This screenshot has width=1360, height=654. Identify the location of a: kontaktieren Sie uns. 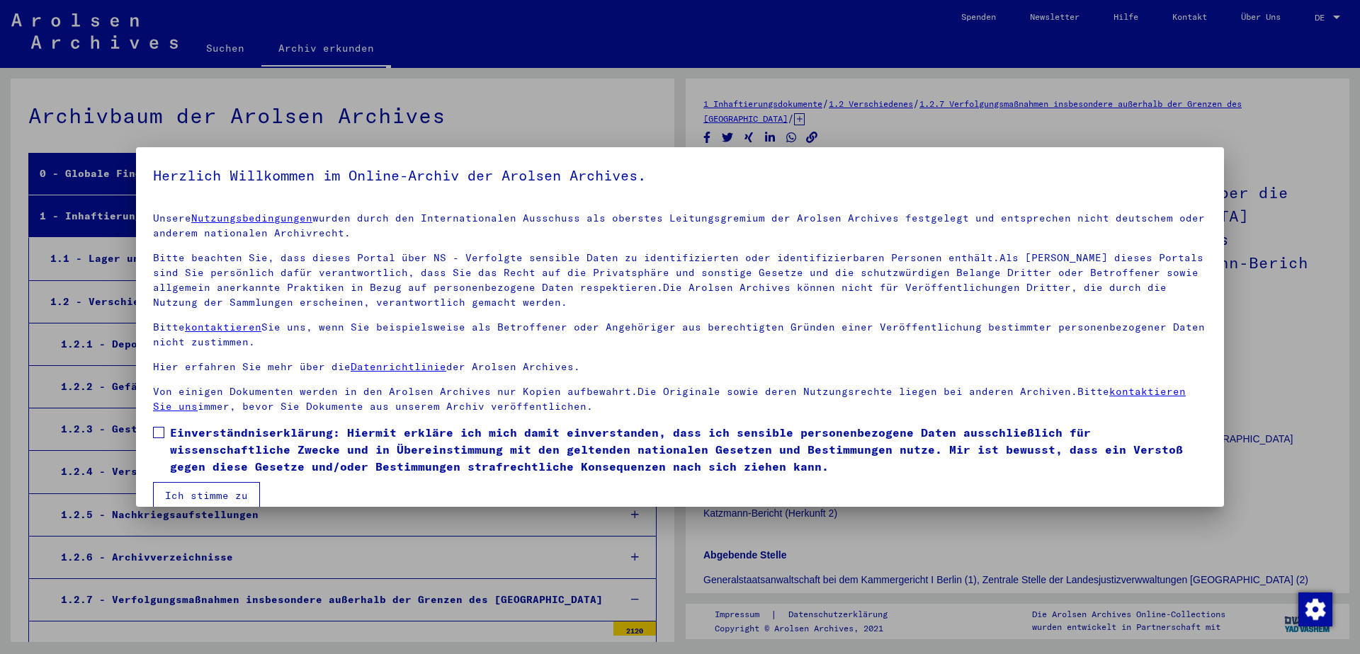
(669, 399).